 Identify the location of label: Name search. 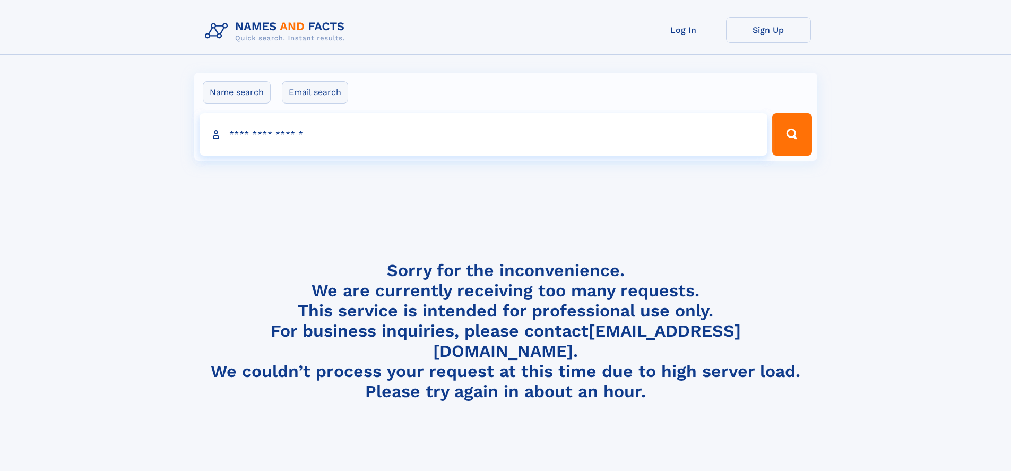
(237, 92).